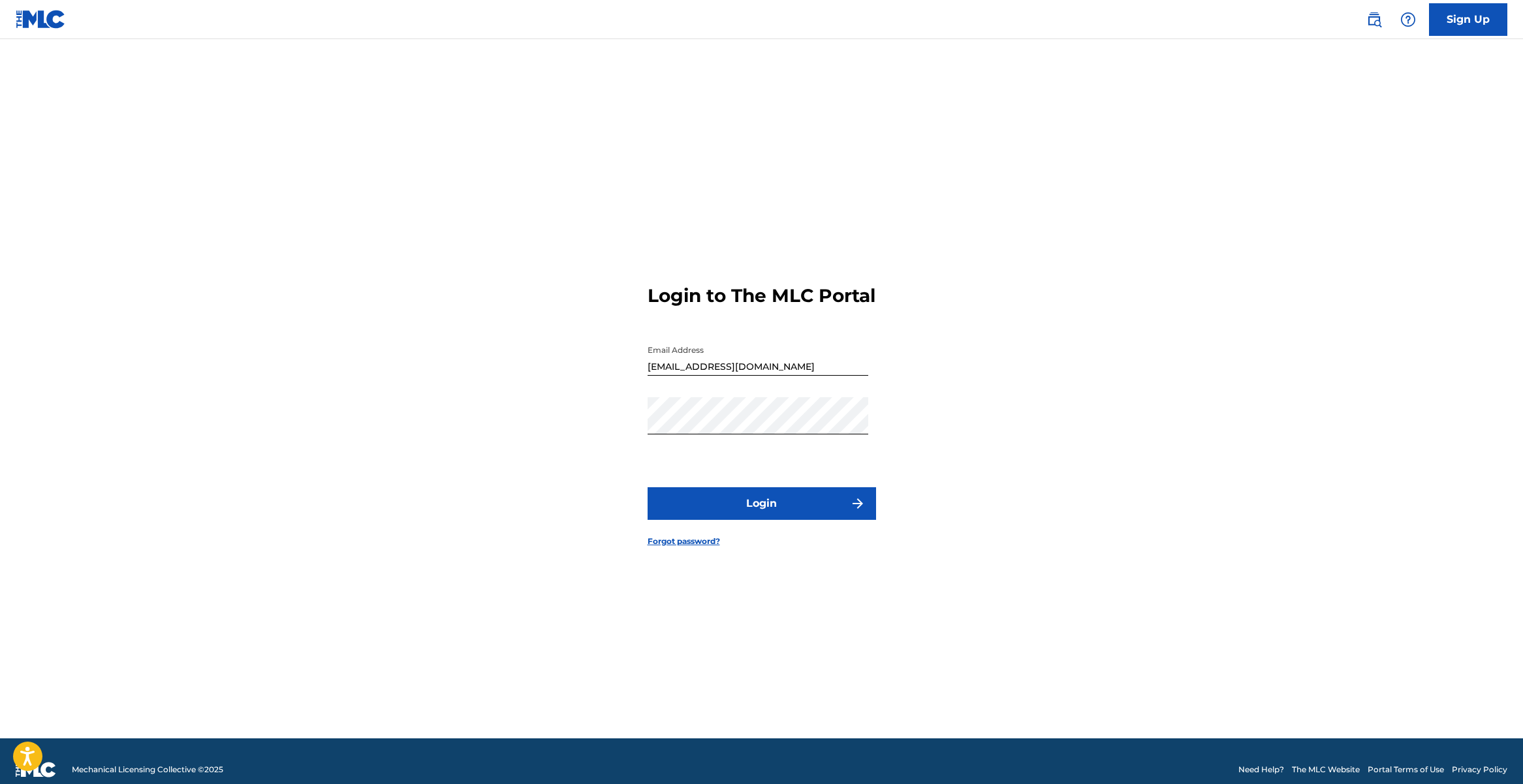 This screenshot has width=1523, height=784. What do you see at coordinates (1408, 20) in the screenshot?
I see `div: Help` at bounding box center [1408, 20].